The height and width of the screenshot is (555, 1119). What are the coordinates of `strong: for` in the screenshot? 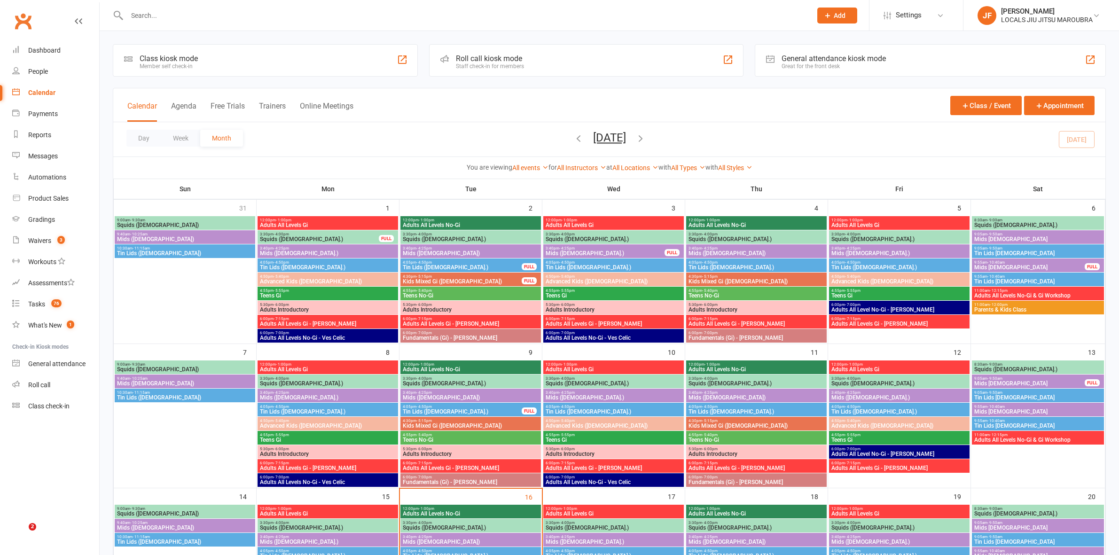 It's located at (553, 167).